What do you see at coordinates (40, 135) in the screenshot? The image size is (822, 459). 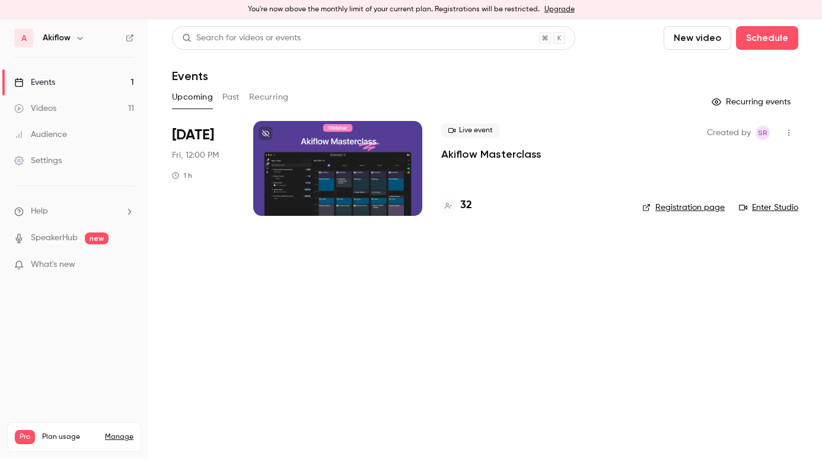 I see `div: Audience` at bounding box center [40, 135].